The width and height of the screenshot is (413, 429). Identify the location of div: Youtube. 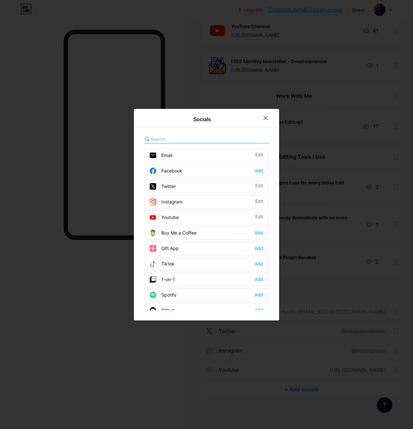
(164, 217).